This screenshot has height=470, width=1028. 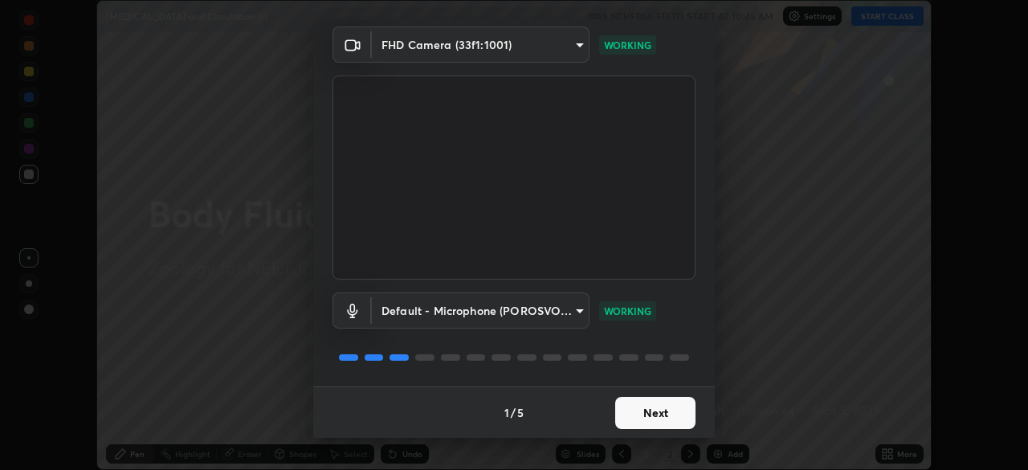 I want to click on h4: 1, so click(x=507, y=412).